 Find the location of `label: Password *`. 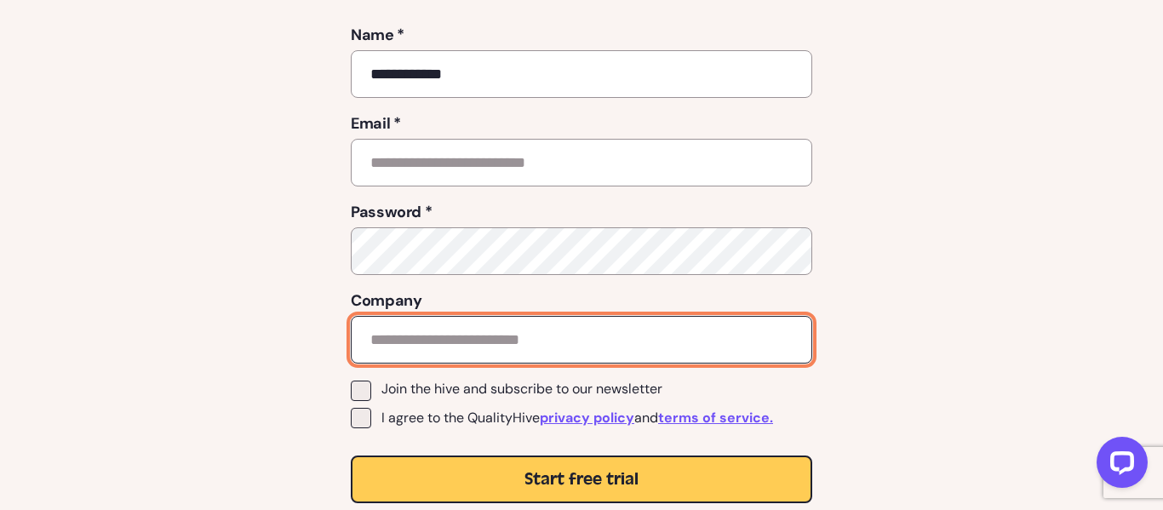

label: Password * is located at coordinates (582, 212).